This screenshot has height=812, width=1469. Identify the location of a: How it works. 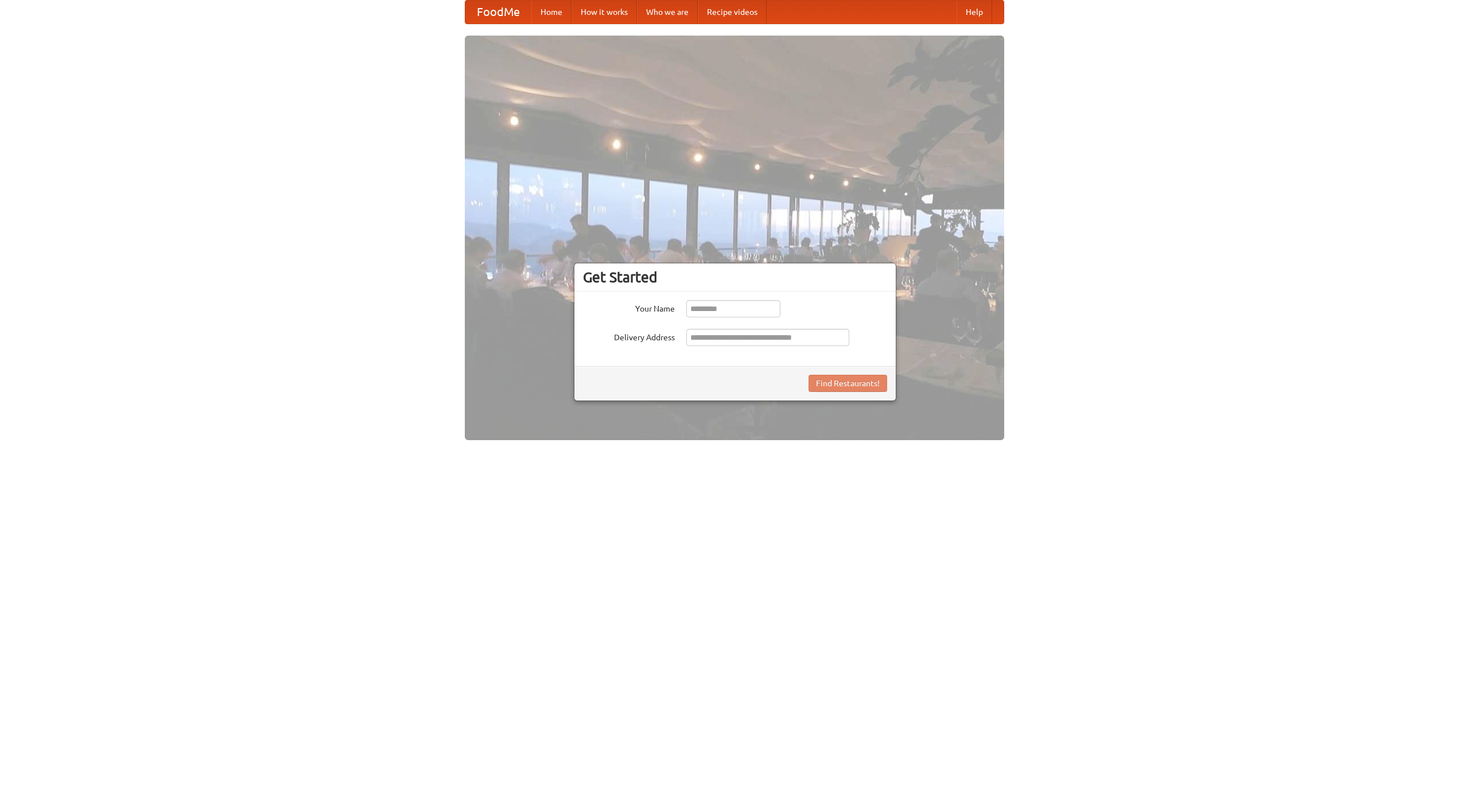
(605, 12).